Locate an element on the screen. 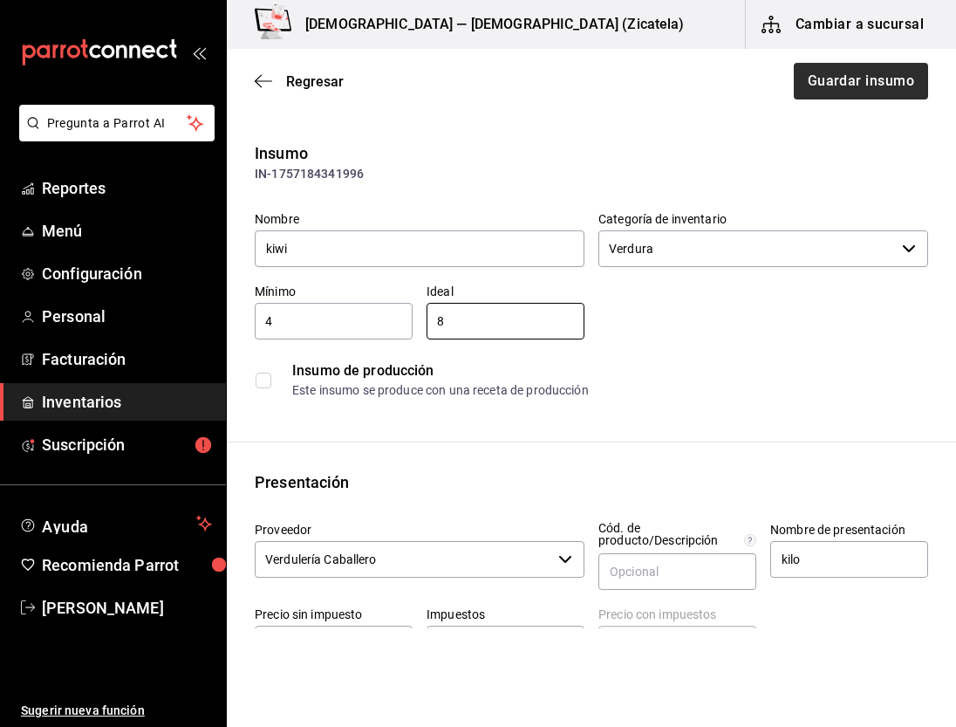 The image size is (956, 727). span: Regresar is located at coordinates (315, 81).